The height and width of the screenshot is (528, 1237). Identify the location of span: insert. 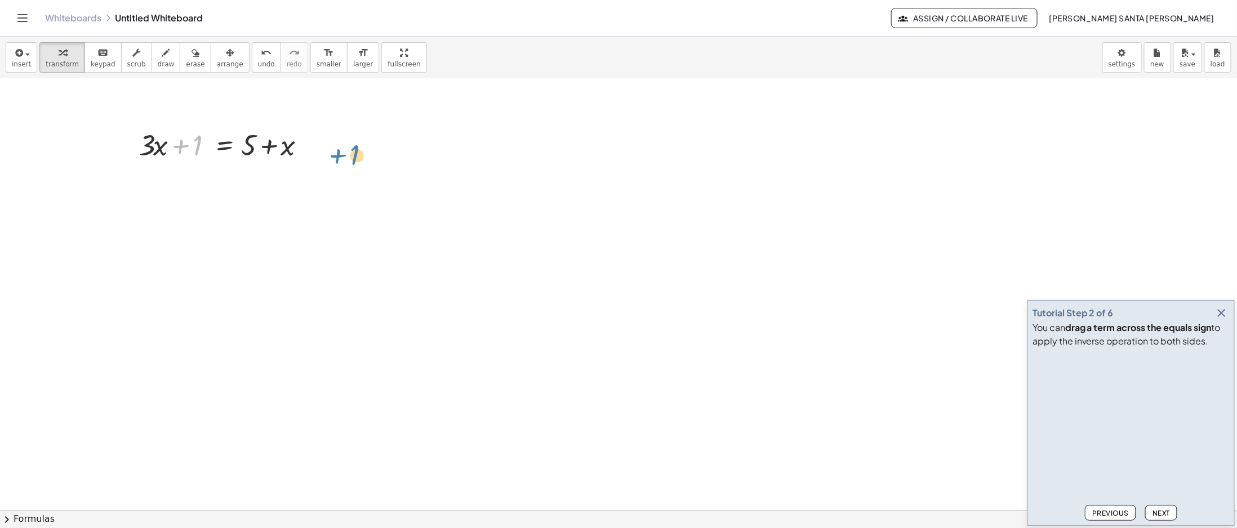
(21, 64).